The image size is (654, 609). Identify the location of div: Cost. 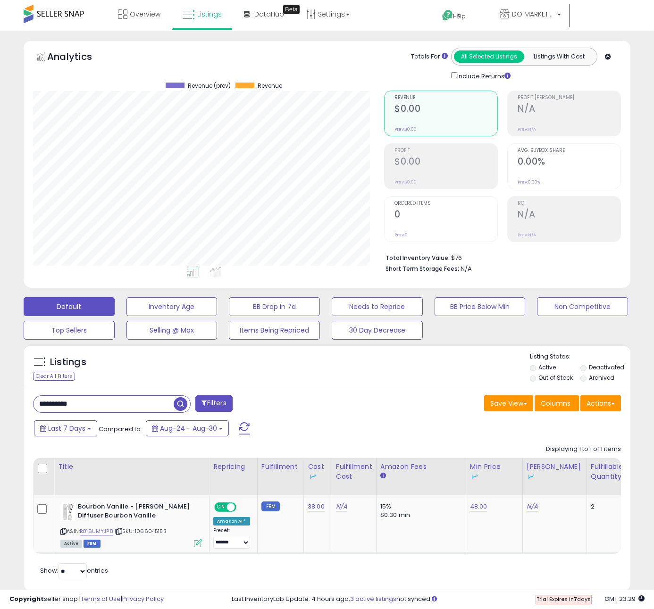
(317, 472).